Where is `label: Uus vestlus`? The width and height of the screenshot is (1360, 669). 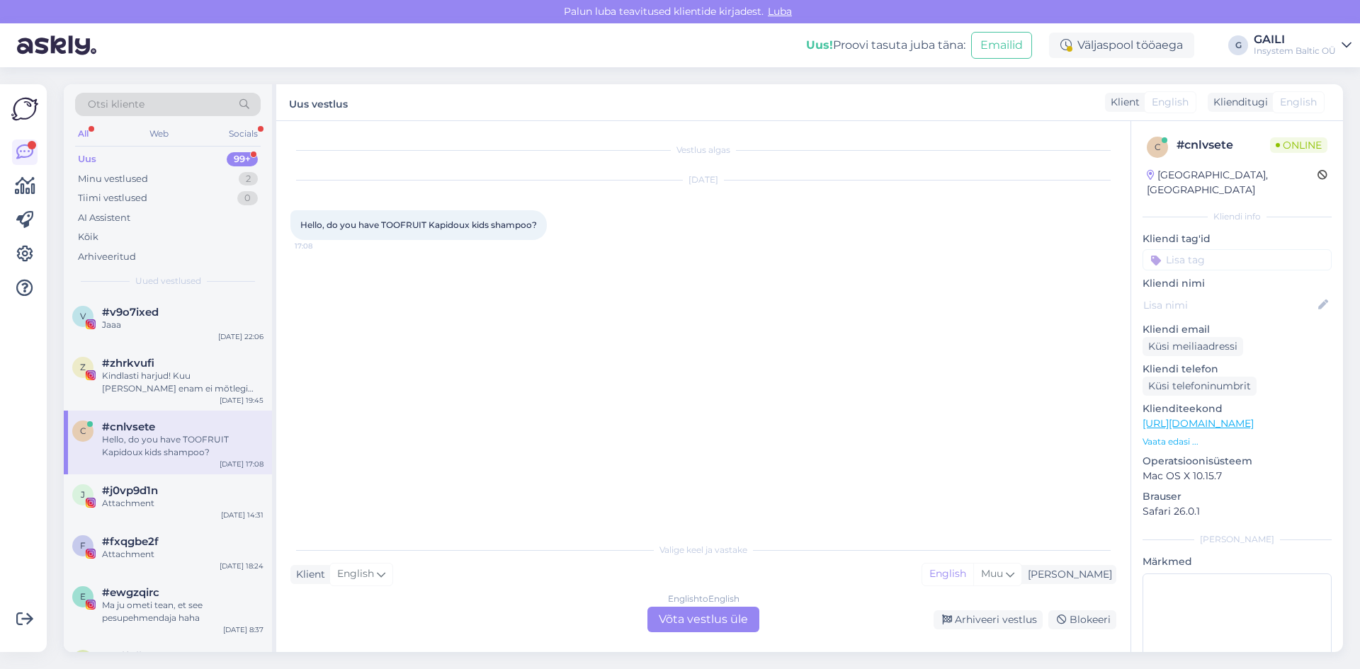 label: Uus vestlus is located at coordinates (318, 102).